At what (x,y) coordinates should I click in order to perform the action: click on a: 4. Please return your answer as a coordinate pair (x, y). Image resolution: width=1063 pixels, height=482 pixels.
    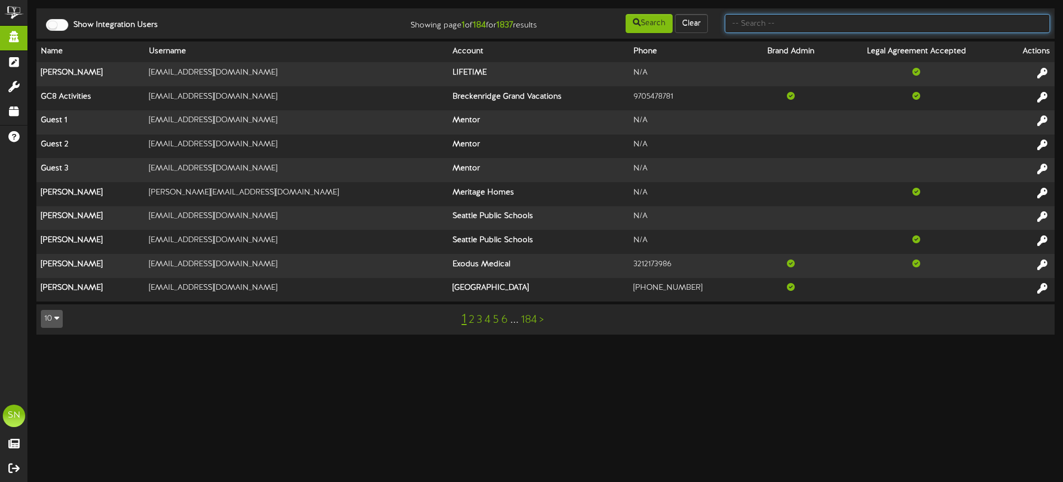
    Looking at the image, I should click on (487, 320).